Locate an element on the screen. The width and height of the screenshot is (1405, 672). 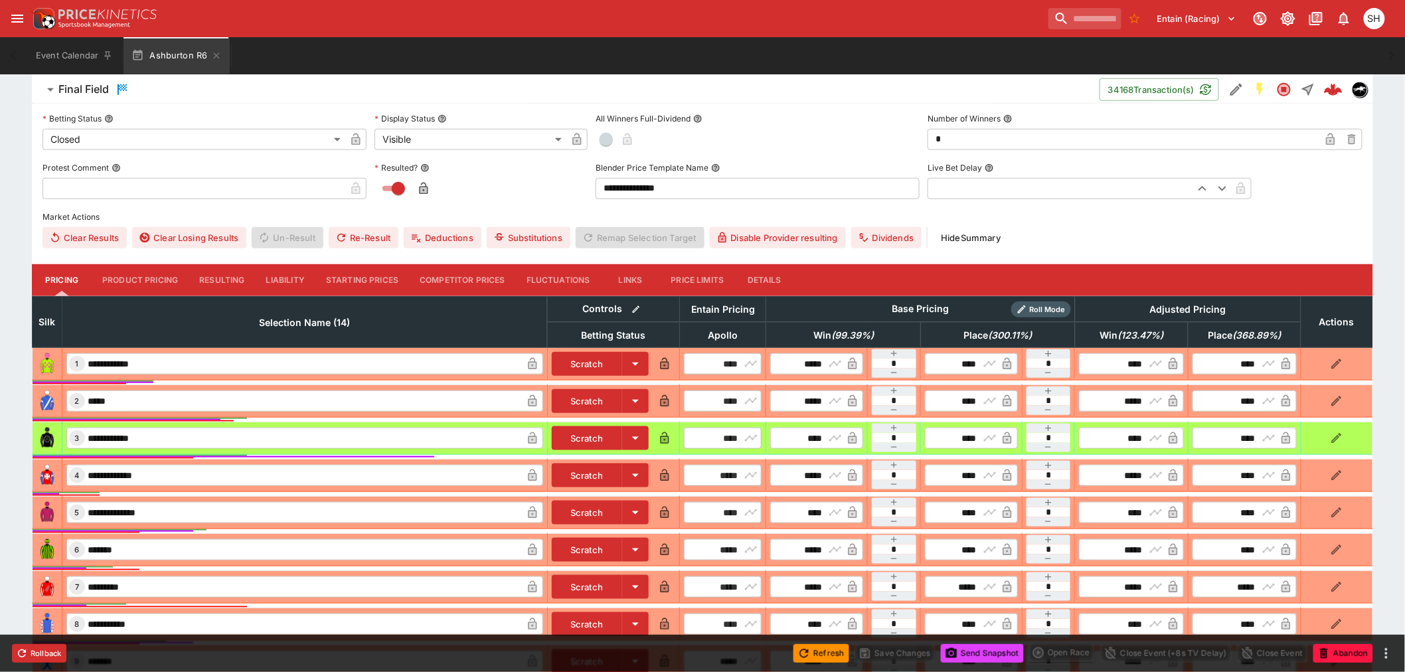
button: Price Limits is located at coordinates (698, 280).